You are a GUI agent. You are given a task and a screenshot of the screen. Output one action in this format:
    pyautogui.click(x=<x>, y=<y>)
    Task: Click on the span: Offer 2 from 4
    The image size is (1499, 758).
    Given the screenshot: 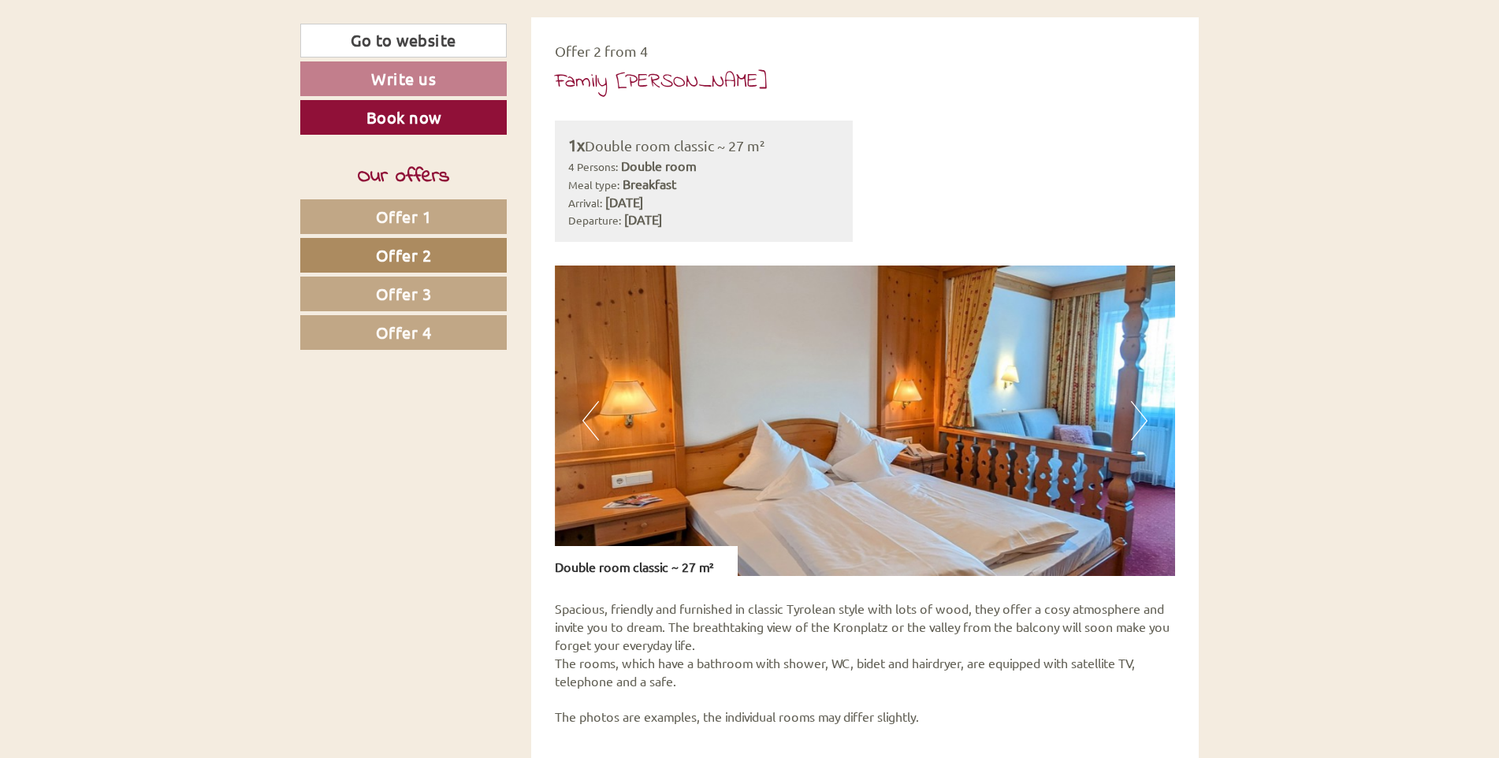 What is the action you would take?
    pyautogui.click(x=601, y=50)
    